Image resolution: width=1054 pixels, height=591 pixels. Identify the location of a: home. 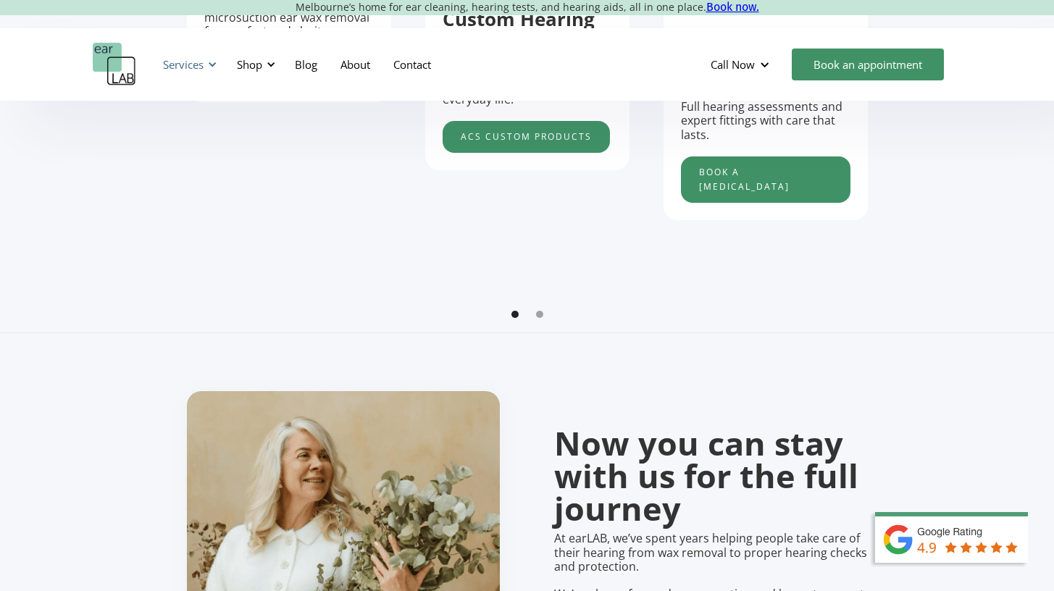
(114, 64).